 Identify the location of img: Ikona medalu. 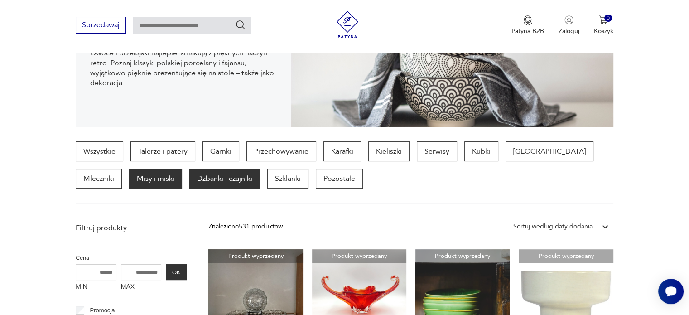
(528, 20).